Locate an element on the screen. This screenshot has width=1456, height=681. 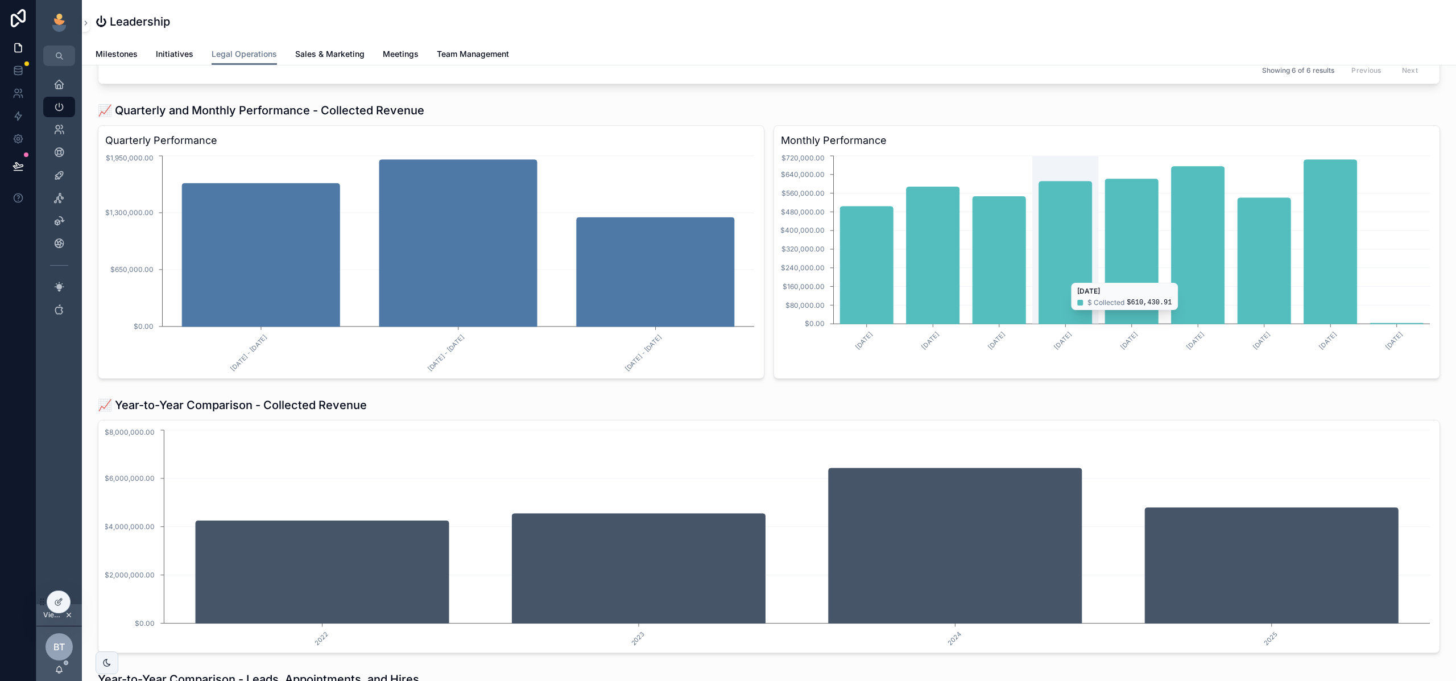
div: scrollable content is located at coordinates (59, 200).